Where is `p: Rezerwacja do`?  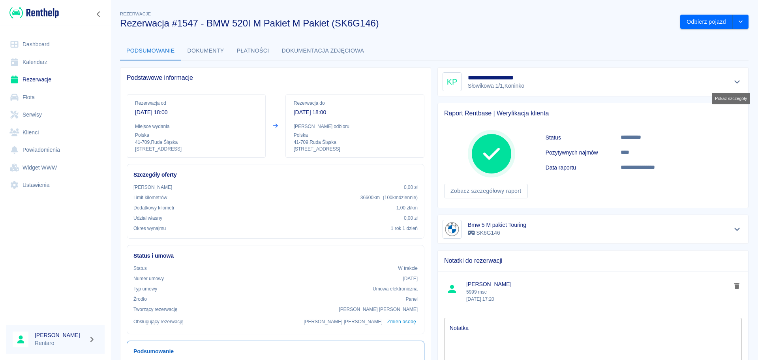 p: Rezerwacja do is located at coordinates (355, 103).